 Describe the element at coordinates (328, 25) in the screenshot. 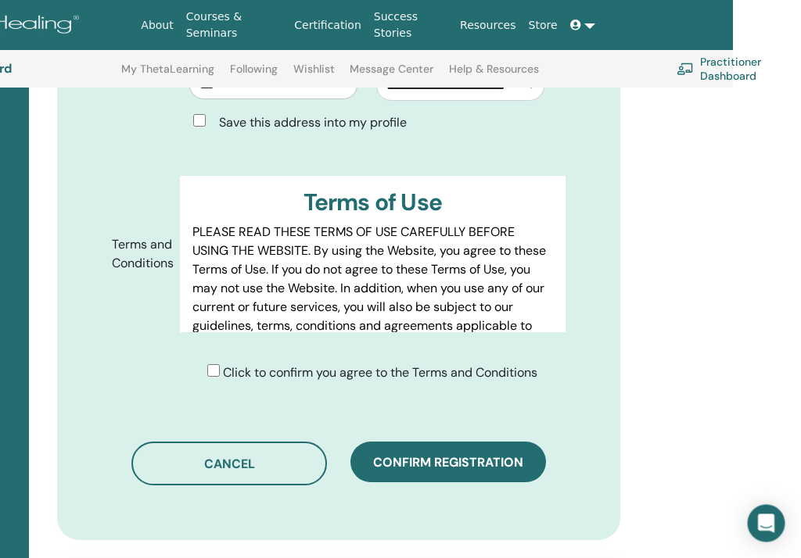

I see `a: Certification` at that location.